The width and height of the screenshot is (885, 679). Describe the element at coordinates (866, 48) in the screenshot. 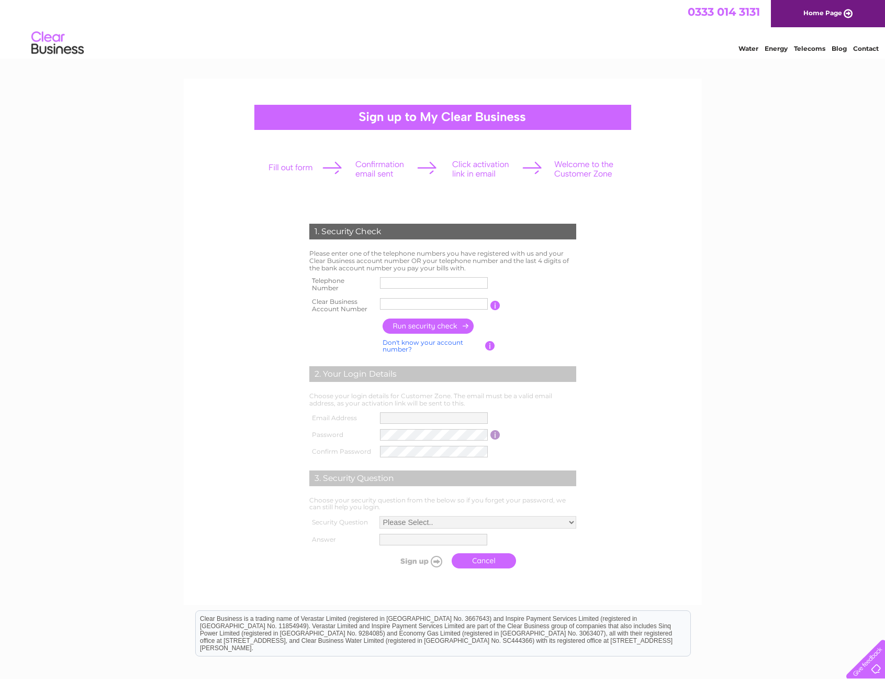

I see `a: Contact` at that location.